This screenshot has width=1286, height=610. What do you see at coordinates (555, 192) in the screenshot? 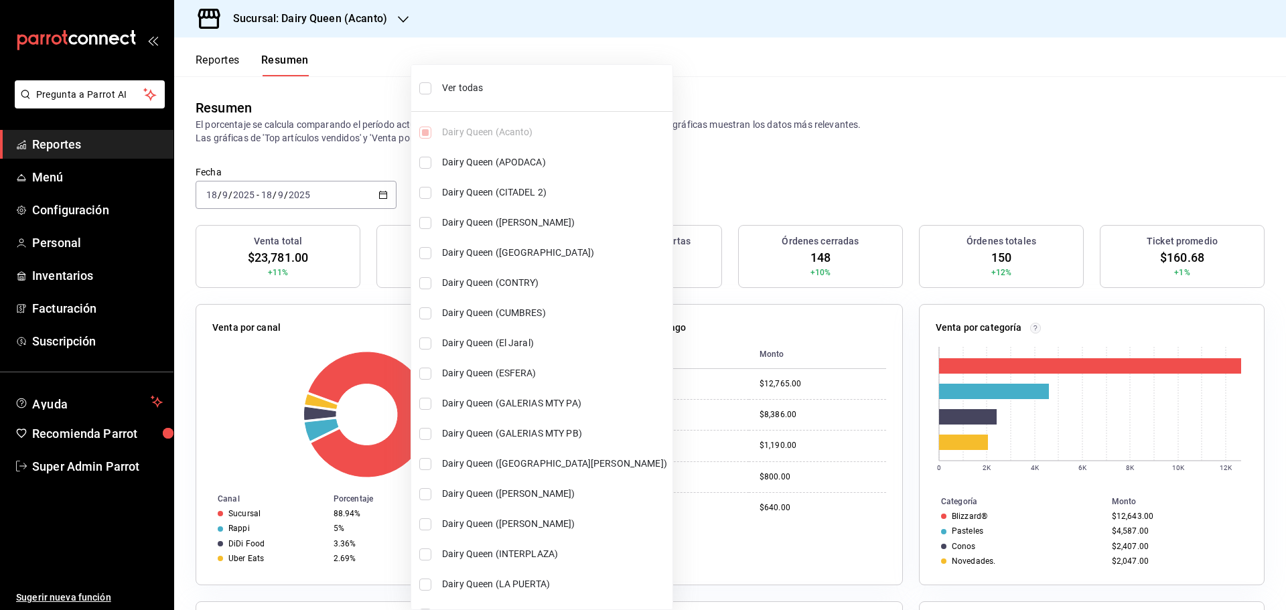
I see `span: Dairy Queen (CITADEL 2)` at bounding box center [555, 192].